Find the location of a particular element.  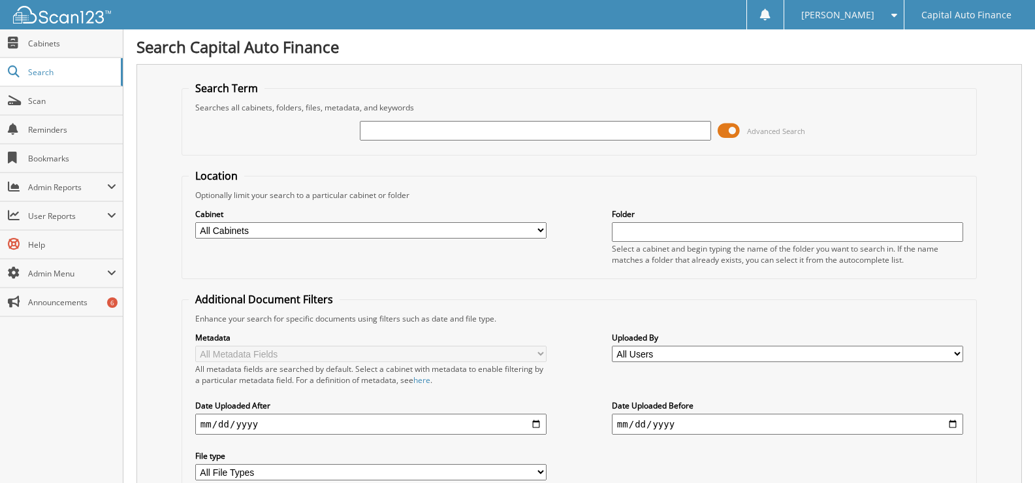

span: Search is located at coordinates (71, 72).